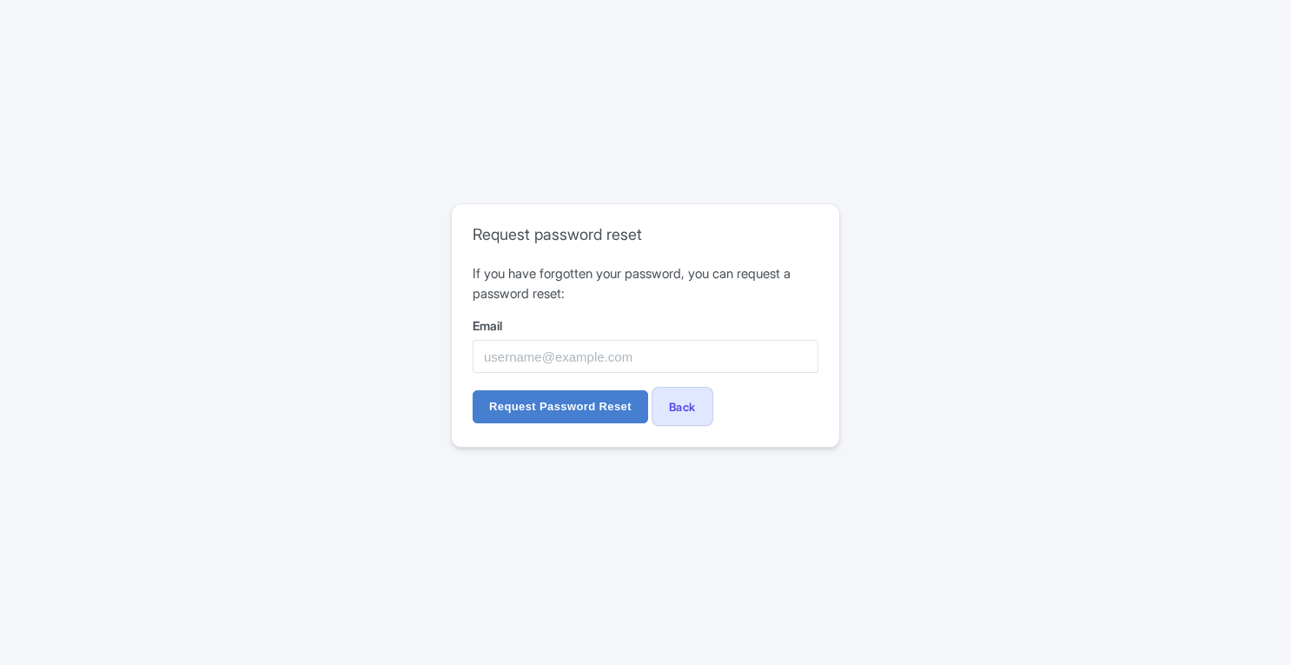  Describe the element at coordinates (560, 407) in the screenshot. I see `input: Request Password Reset` at that location.